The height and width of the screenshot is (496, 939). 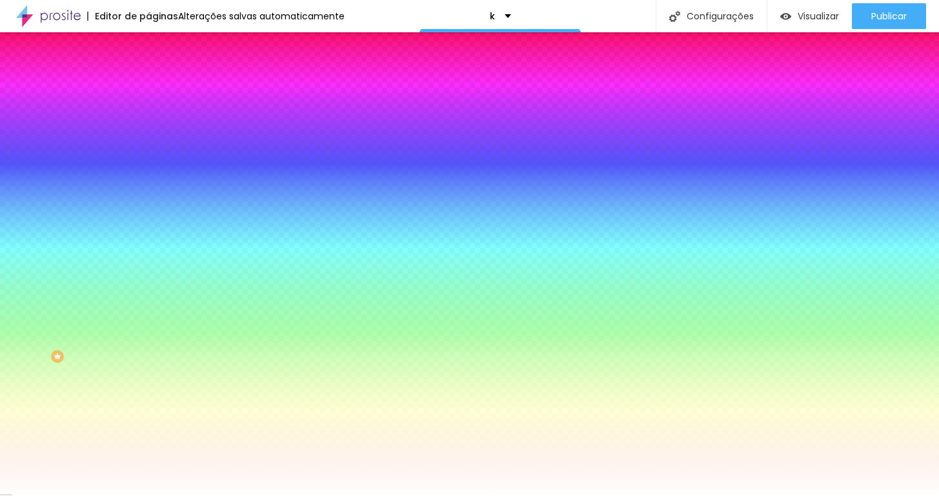 What do you see at coordinates (493, 16) in the screenshot?
I see `p: k` at bounding box center [493, 16].